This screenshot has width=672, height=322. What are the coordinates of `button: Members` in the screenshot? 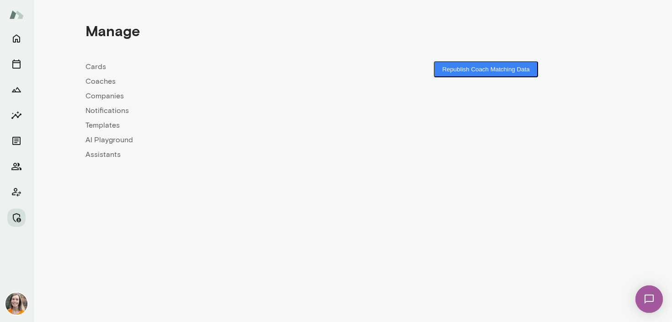 It's located at (16, 166).